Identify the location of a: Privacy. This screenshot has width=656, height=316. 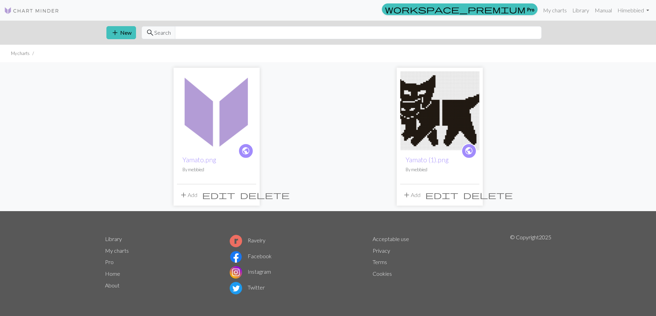
(381, 251).